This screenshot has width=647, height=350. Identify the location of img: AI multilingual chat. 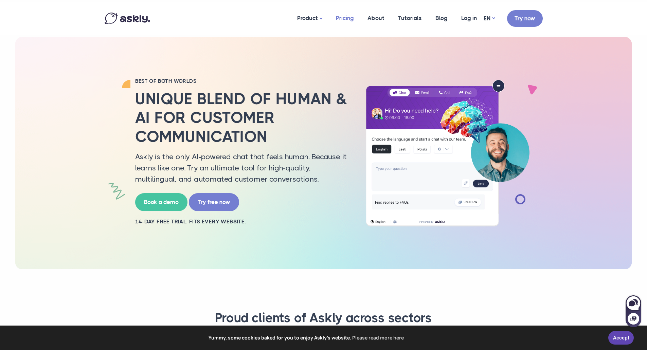
(447, 153).